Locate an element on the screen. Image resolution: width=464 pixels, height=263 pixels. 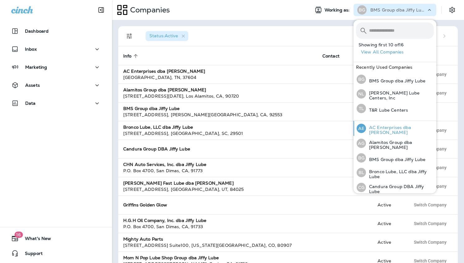
div: BL is located at coordinates (361, 173).